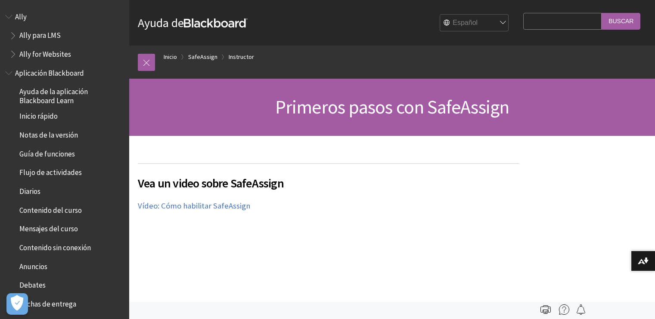 This screenshot has width=655, height=319. I want to click on span: Contenido del curso, so click(50, 209).